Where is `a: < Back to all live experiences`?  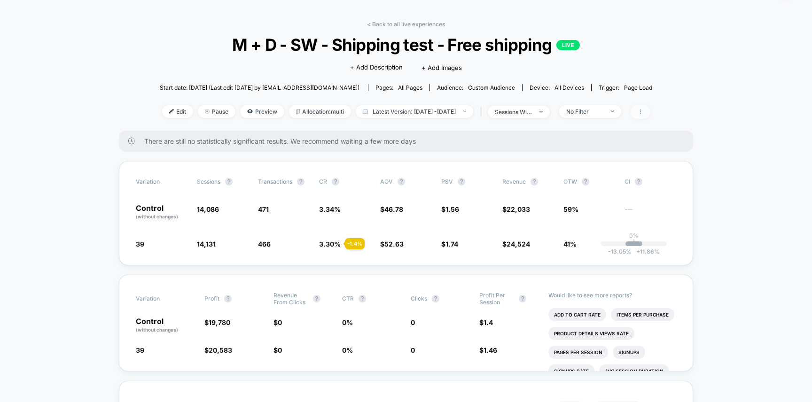
a: < Back to all live experiences is located at coordinates (406, 24).